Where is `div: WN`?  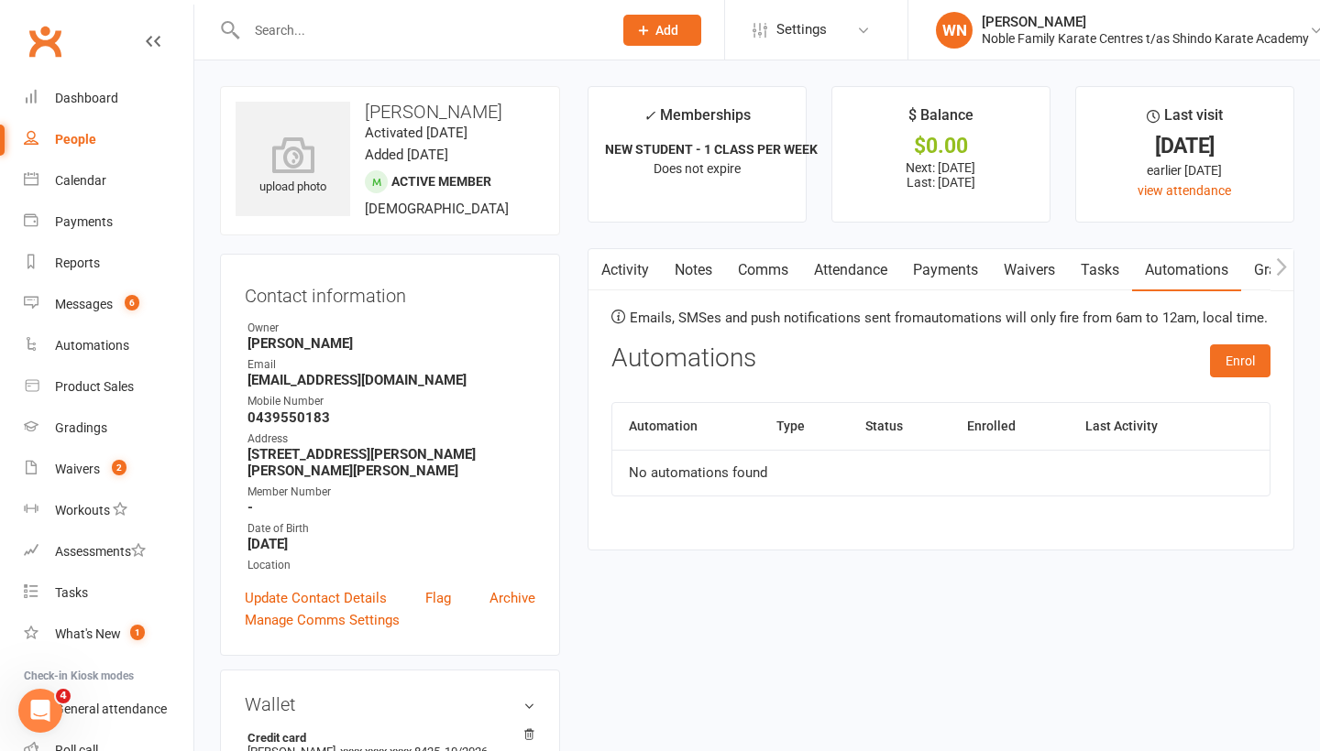
div: WN is located at coordinates (954, 30).